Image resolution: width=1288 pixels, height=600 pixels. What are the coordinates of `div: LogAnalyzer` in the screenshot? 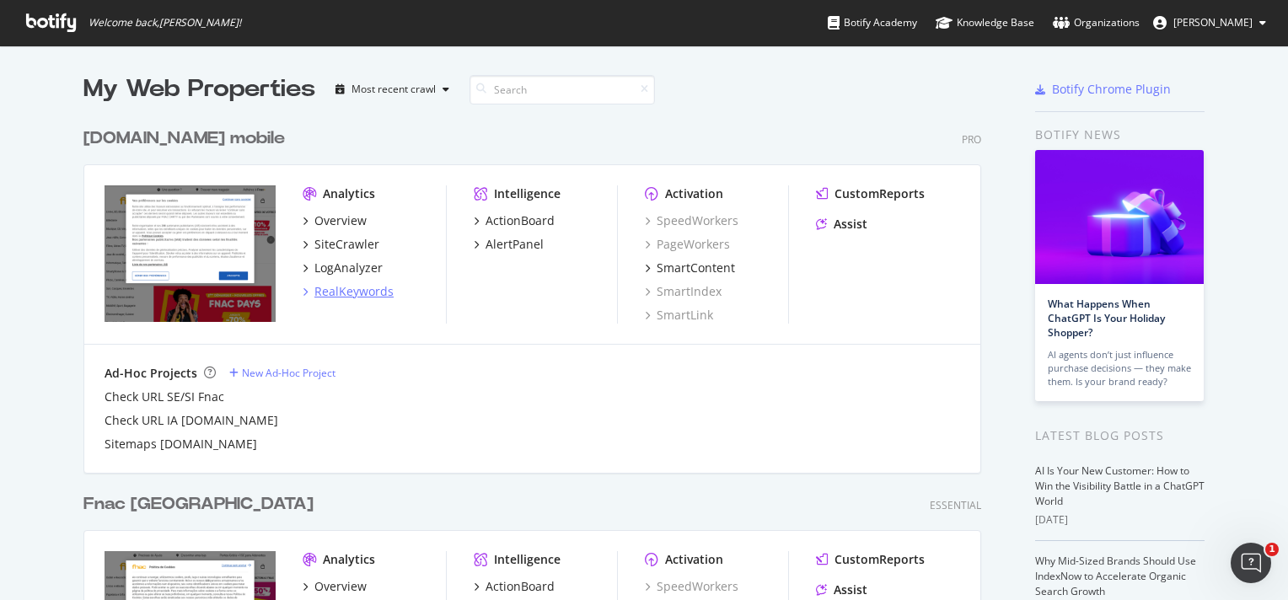 It's located at (348, 268).